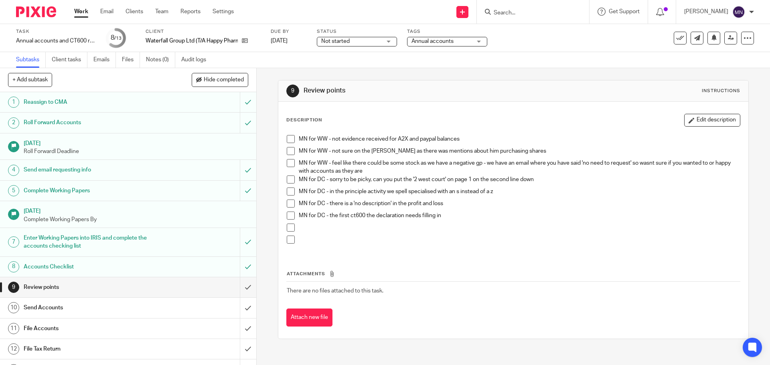 Image resolution: width=770 pixels, height=365 pixels. I want to click on h1: Enter Working Papers into IRIS and complete the accounts checking list, so click(93, 242).